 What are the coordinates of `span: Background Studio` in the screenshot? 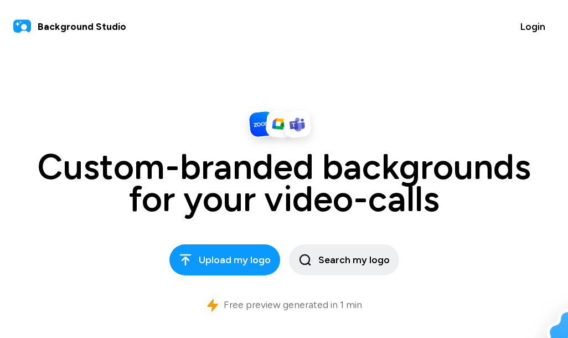 It's located at (82, 27).